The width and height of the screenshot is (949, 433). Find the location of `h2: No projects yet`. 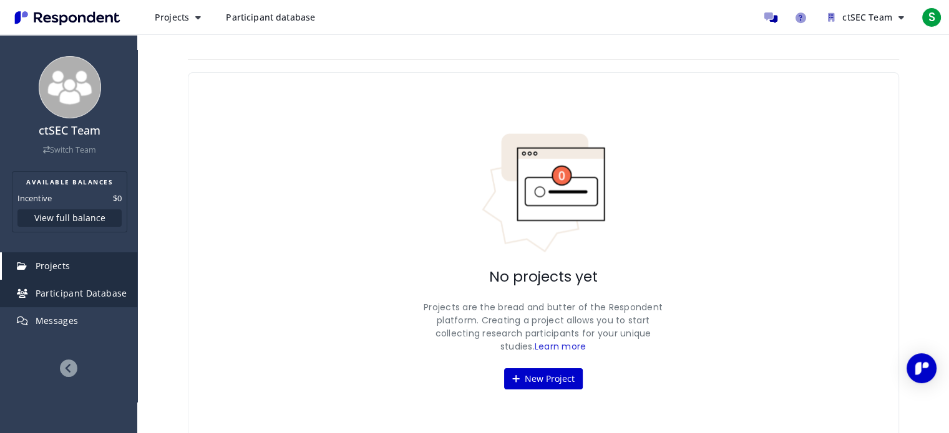

h2: No projects yet is located at coordinates (543, 278).